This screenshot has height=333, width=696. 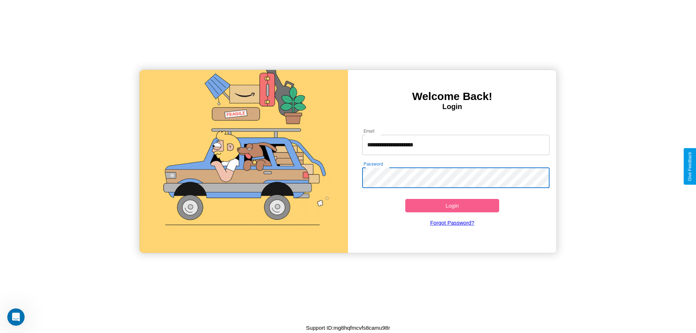 What do you see at coordinates (369, 131) in the screenshot?
I see `label: Email` at bounding box center [369, 131].